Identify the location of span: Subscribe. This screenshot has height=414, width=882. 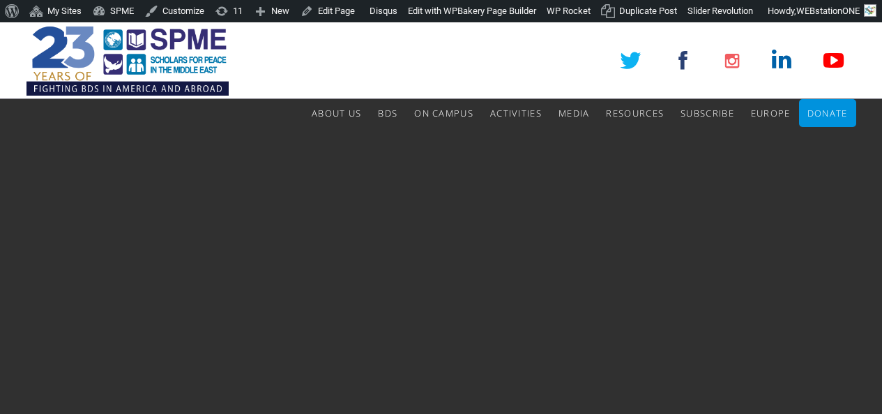
(707, 113).